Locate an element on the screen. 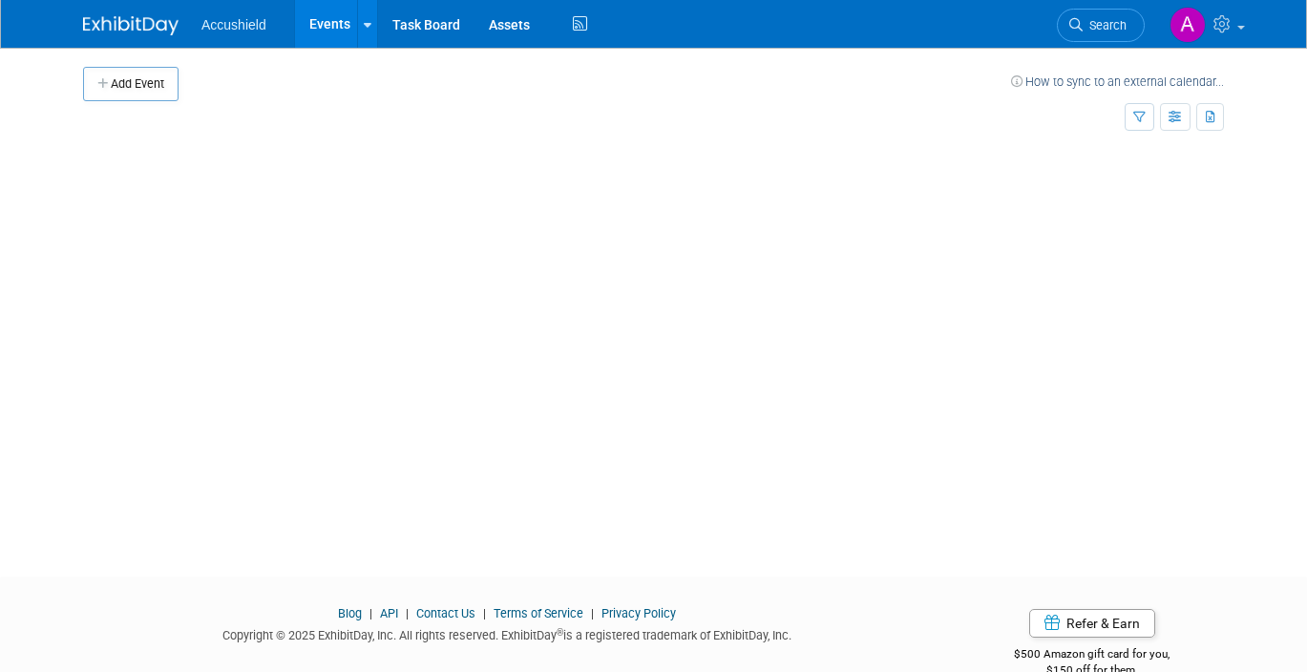 The width and height of the screenshot is (1307, 672). a: Blog is located at coordinates (349, 613).